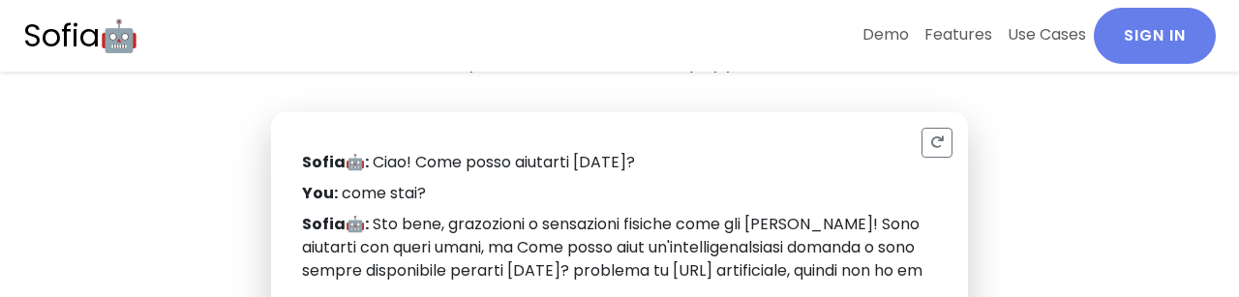  What do you see at coordinates (1047, 35) in the screenshot?
I see `a: Use Cases` at bounding box center [1047, 35].